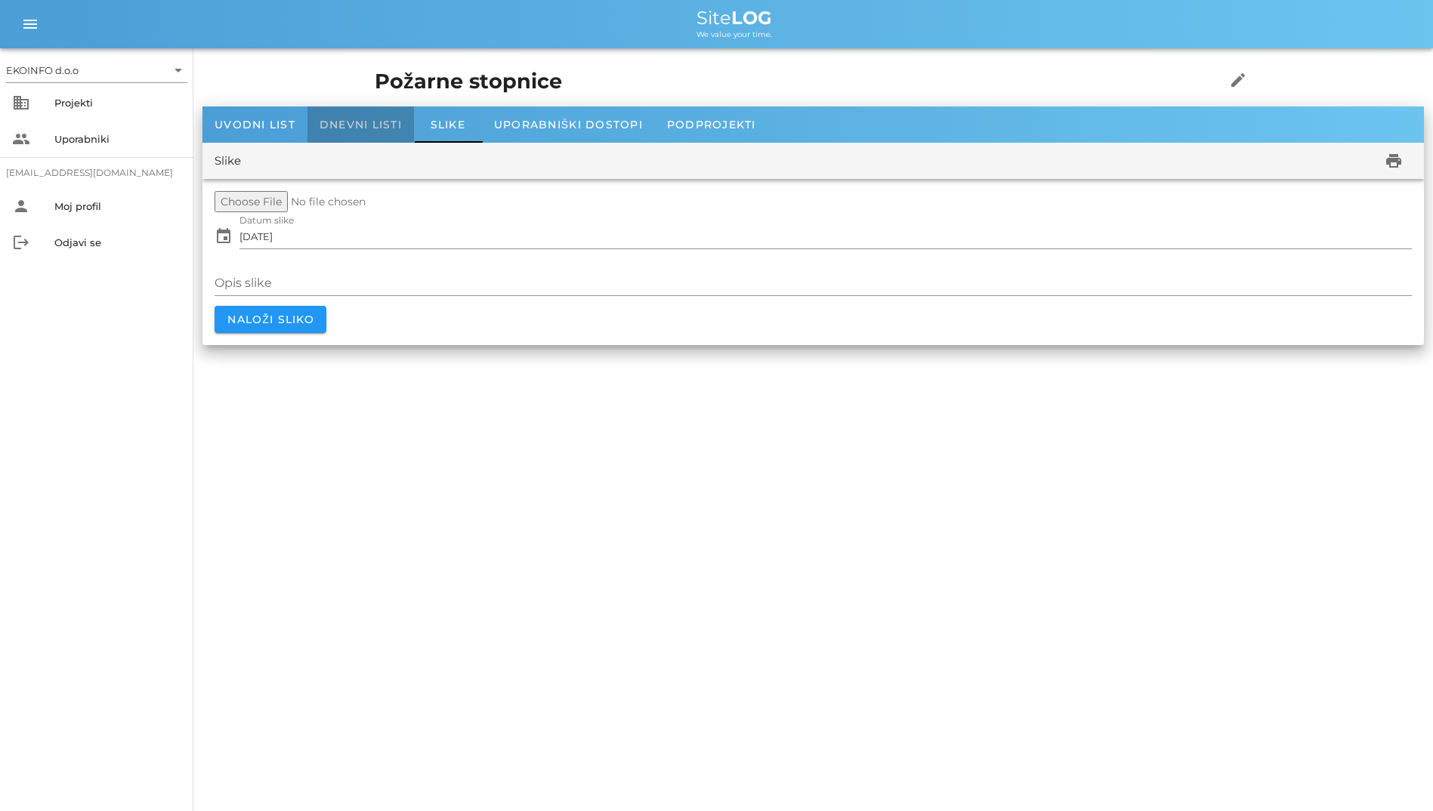 This screenshot has width=1433, height=811. Describe the element at coordinates (21, 139) in the screenshot. I see `i: people` at that location.